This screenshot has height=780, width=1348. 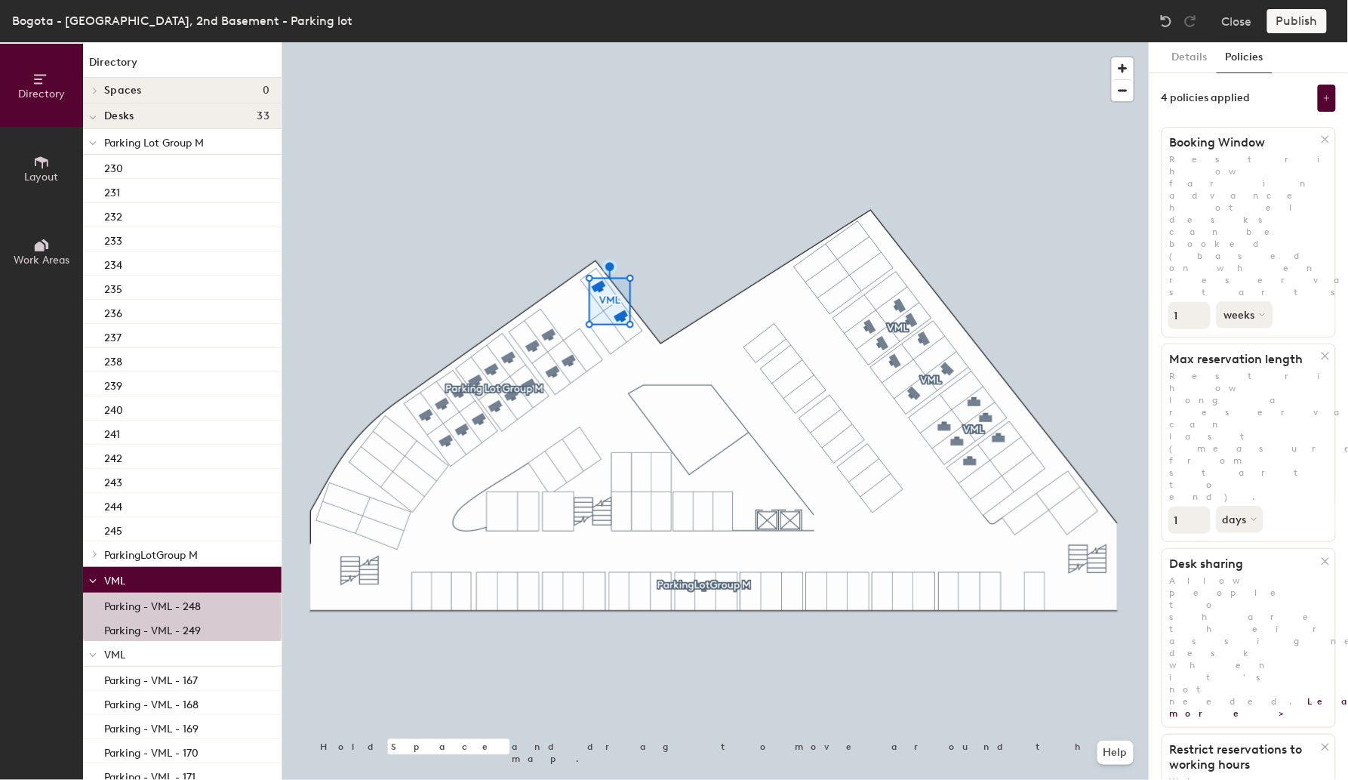 What do you see at coordinates (182, 66) in the screenshot?
I see `h1: Directory` at bounding box center [182, 66].